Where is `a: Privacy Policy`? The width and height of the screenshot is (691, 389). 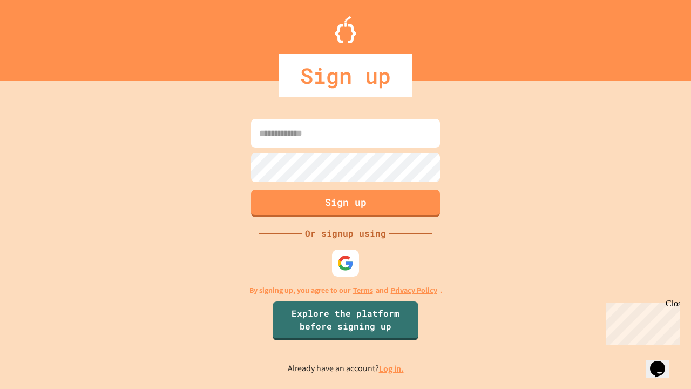 a: Privacy Policy is located at coordinates (414, 290).